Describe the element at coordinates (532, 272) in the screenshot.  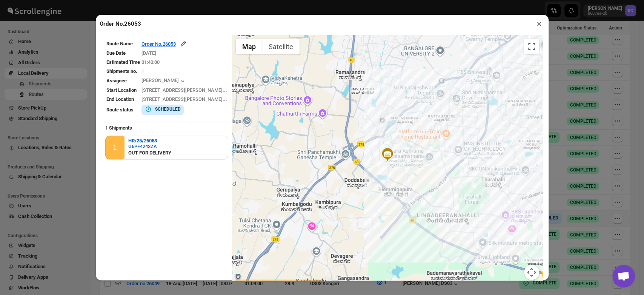
I see `button: Map camera controls` at that location.